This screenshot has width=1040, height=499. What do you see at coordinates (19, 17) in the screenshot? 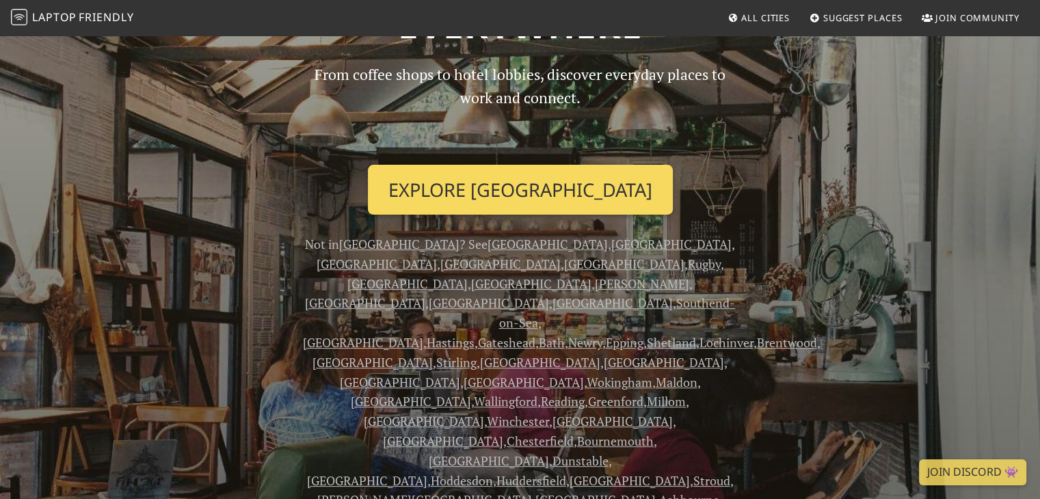
I see `img: LaptopFriendly` at bounding box center [19, 17].